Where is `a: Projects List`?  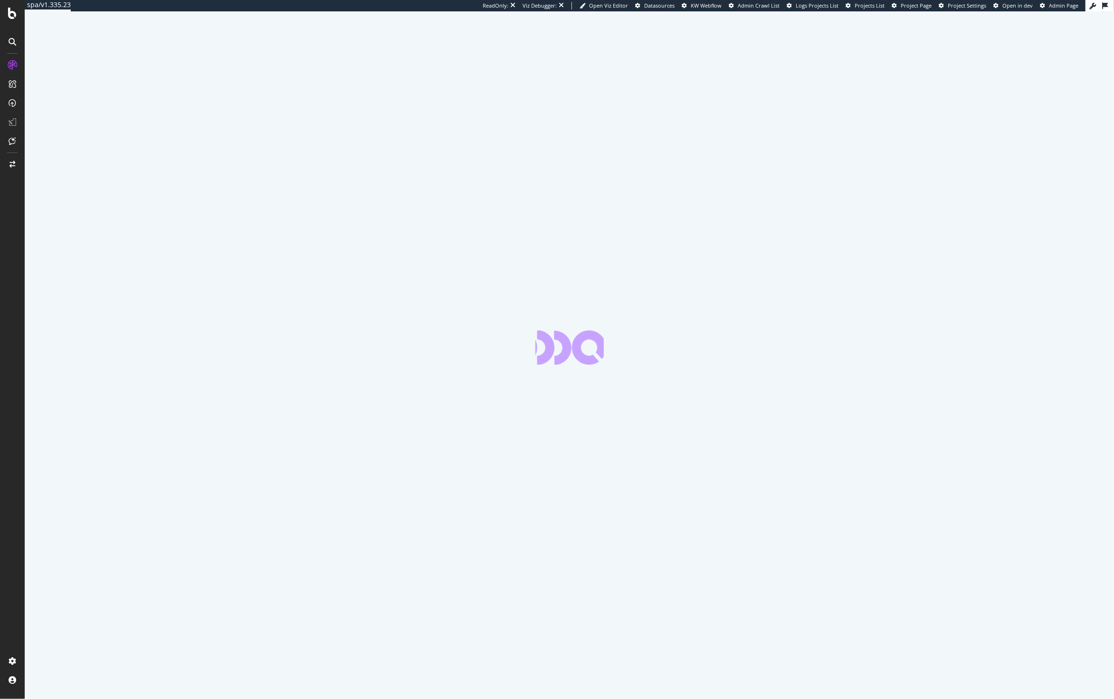 a: Projects List is located at coordinates (865, 6).